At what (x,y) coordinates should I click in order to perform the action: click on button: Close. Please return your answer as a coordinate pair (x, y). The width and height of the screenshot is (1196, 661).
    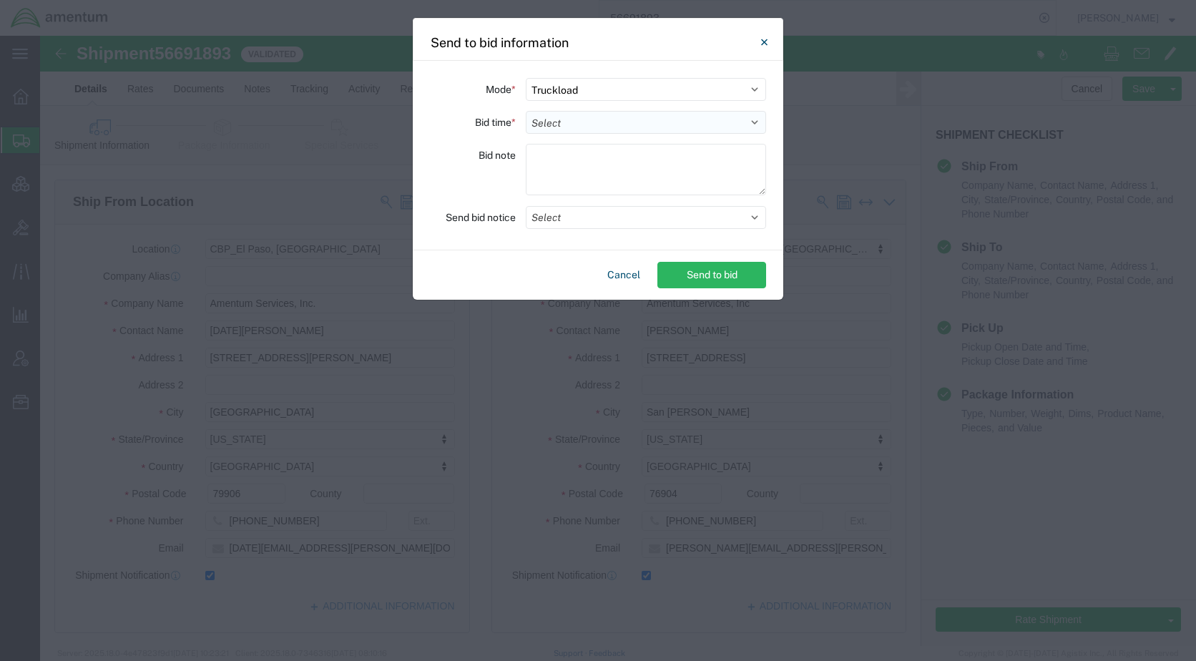
    Looking at the image, I should click on (764, 42).